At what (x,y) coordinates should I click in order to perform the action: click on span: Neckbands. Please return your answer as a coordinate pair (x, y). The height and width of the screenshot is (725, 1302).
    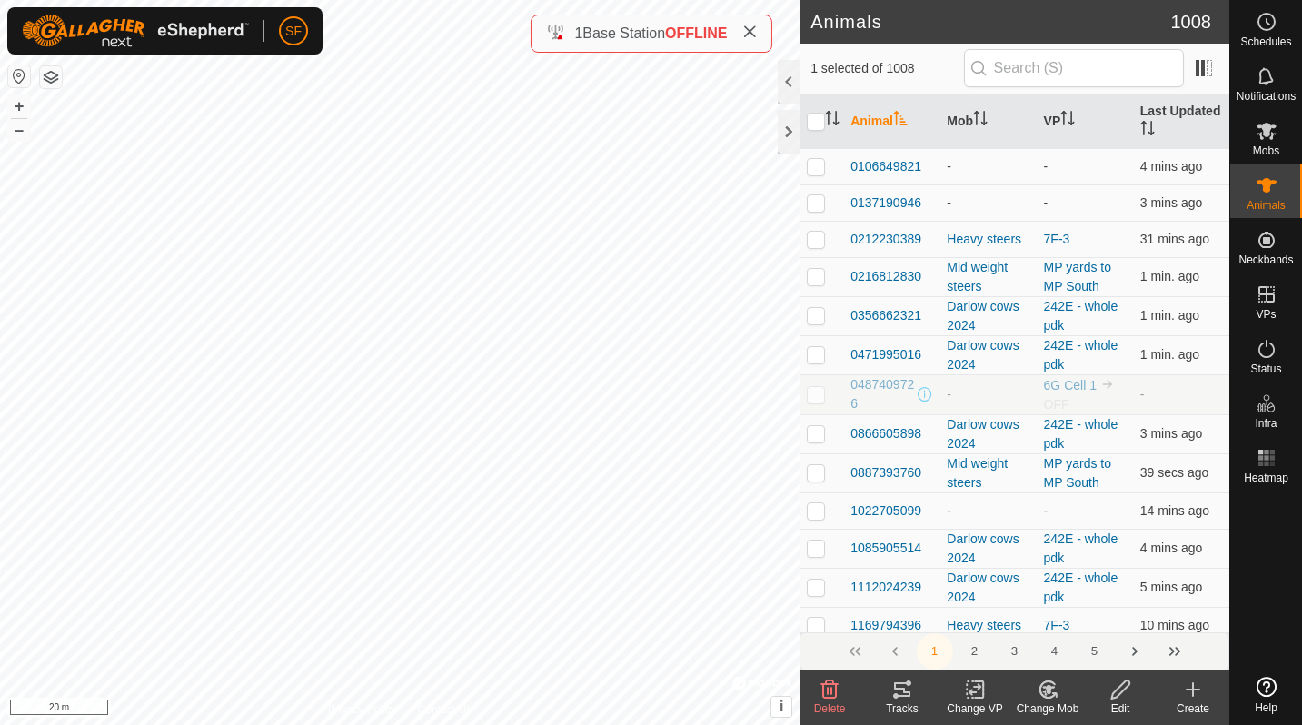
    Looking at the image, I should click on (1265, 260).